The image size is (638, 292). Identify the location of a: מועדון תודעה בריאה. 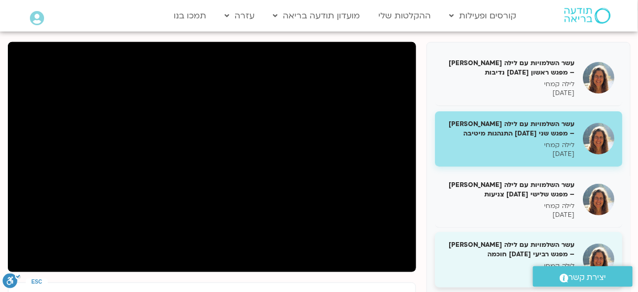
(317, 16).